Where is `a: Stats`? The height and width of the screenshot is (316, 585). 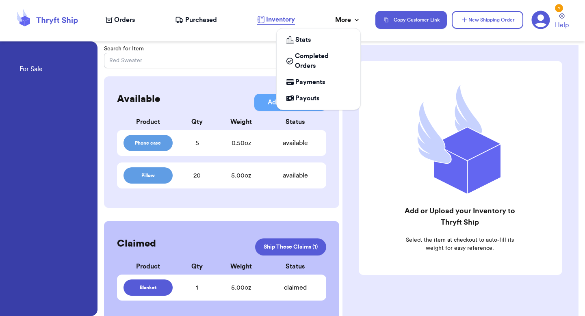
a: Stats is located at coordinates (318, 40).